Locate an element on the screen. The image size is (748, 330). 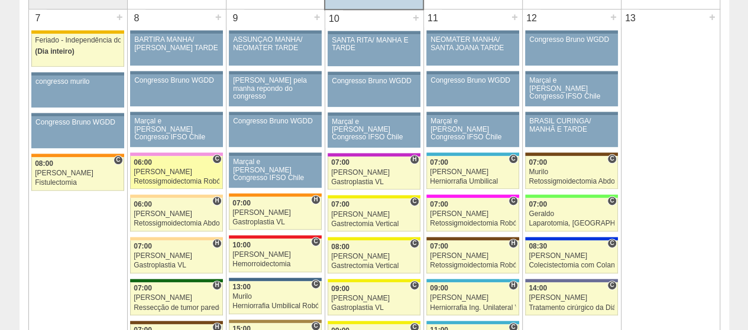
span: 13:00 is located at coordinates (241, 287).